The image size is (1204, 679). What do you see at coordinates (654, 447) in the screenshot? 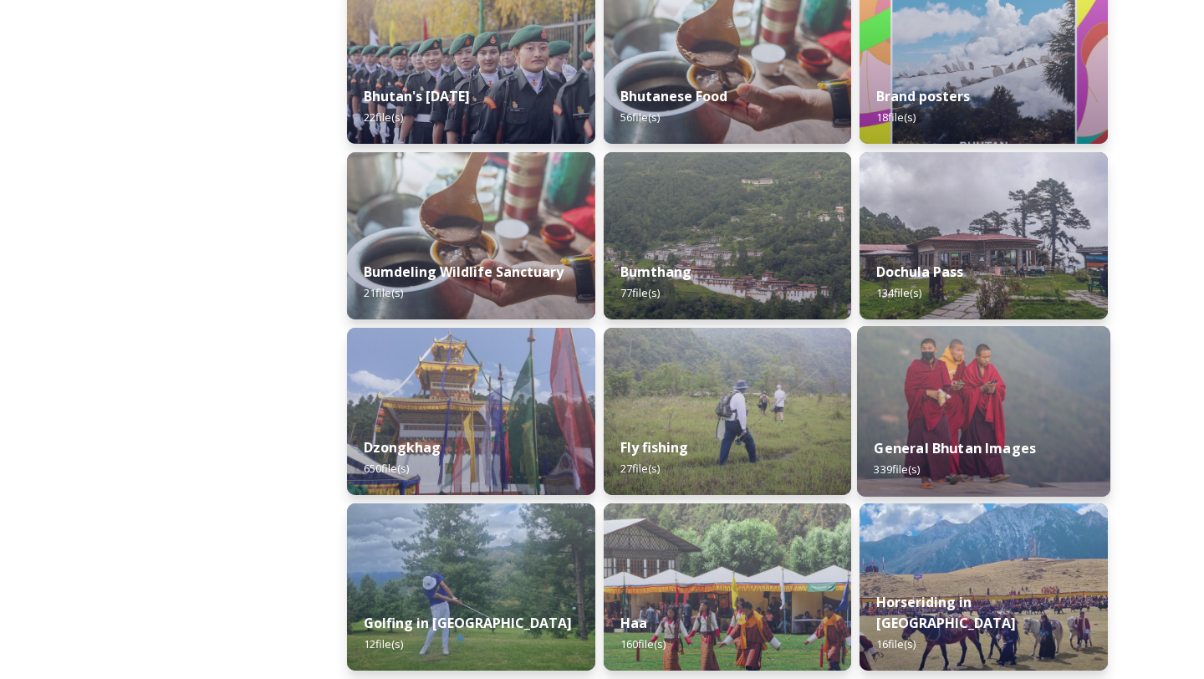
I see `strong: Fly fishing` at bounding box center [654, 447].